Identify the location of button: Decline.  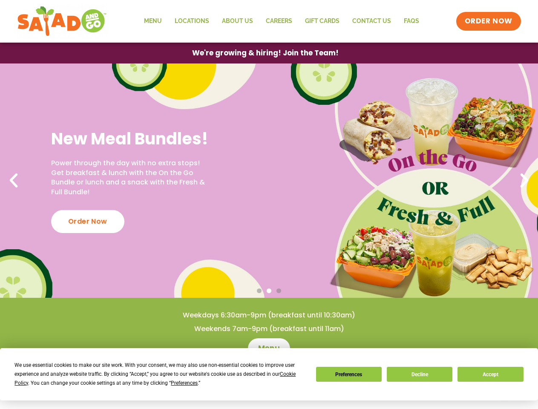
(420, 374).